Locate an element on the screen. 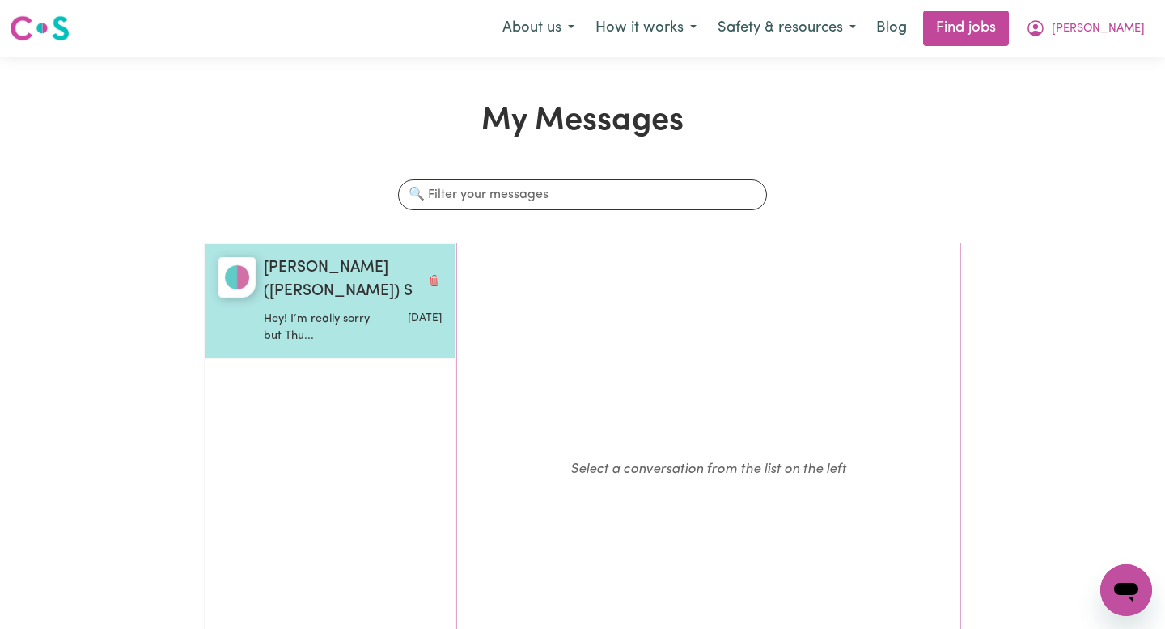  p: Hey! I’m really sorry but Thu... is located at coordinates (323, 328).